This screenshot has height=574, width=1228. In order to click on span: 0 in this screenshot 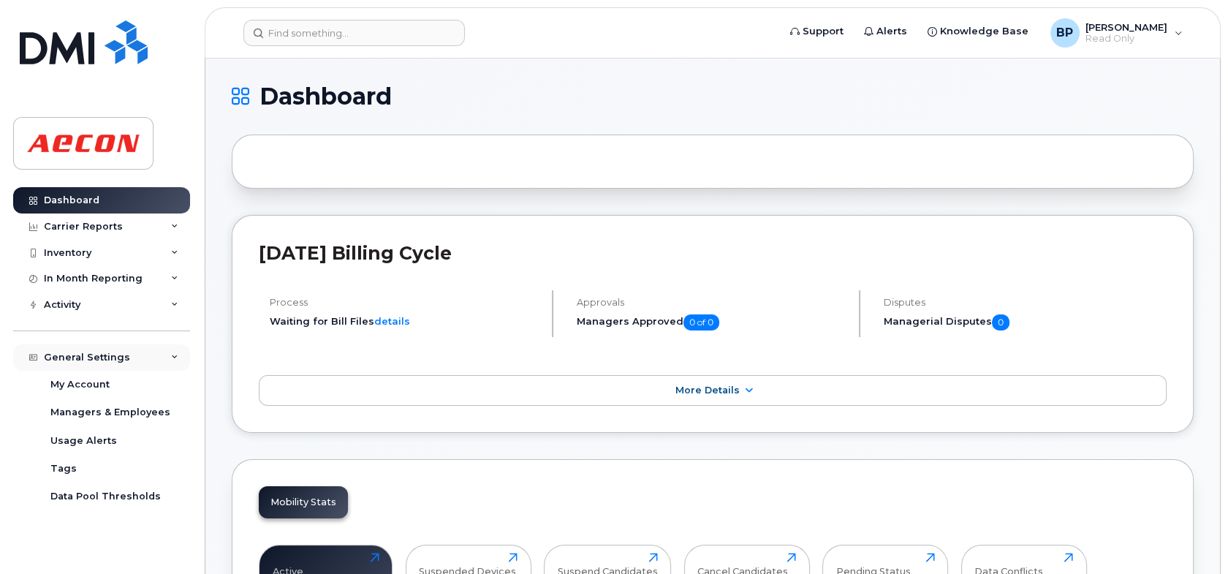, I will do `click(1001, 322)`.